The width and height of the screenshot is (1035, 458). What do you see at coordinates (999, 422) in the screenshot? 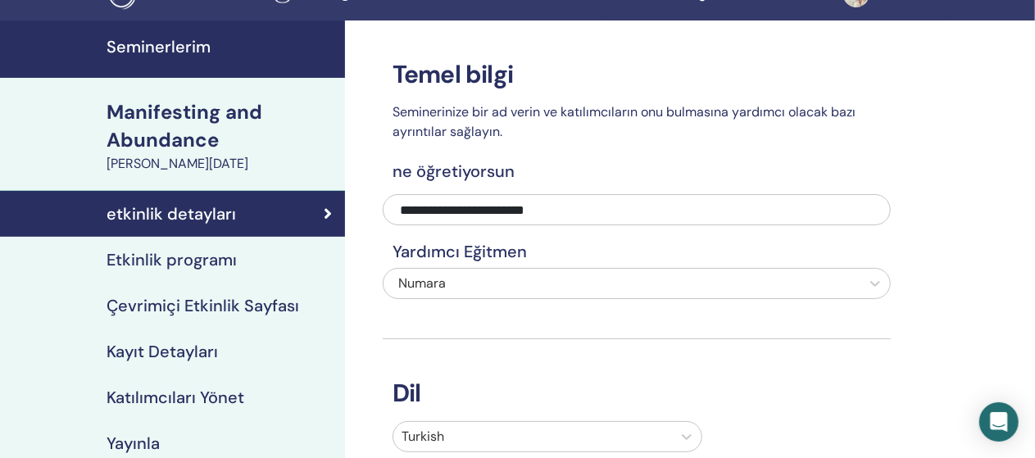
I see `div: Open Intercom Messenger` at bounding box center [999, 422].